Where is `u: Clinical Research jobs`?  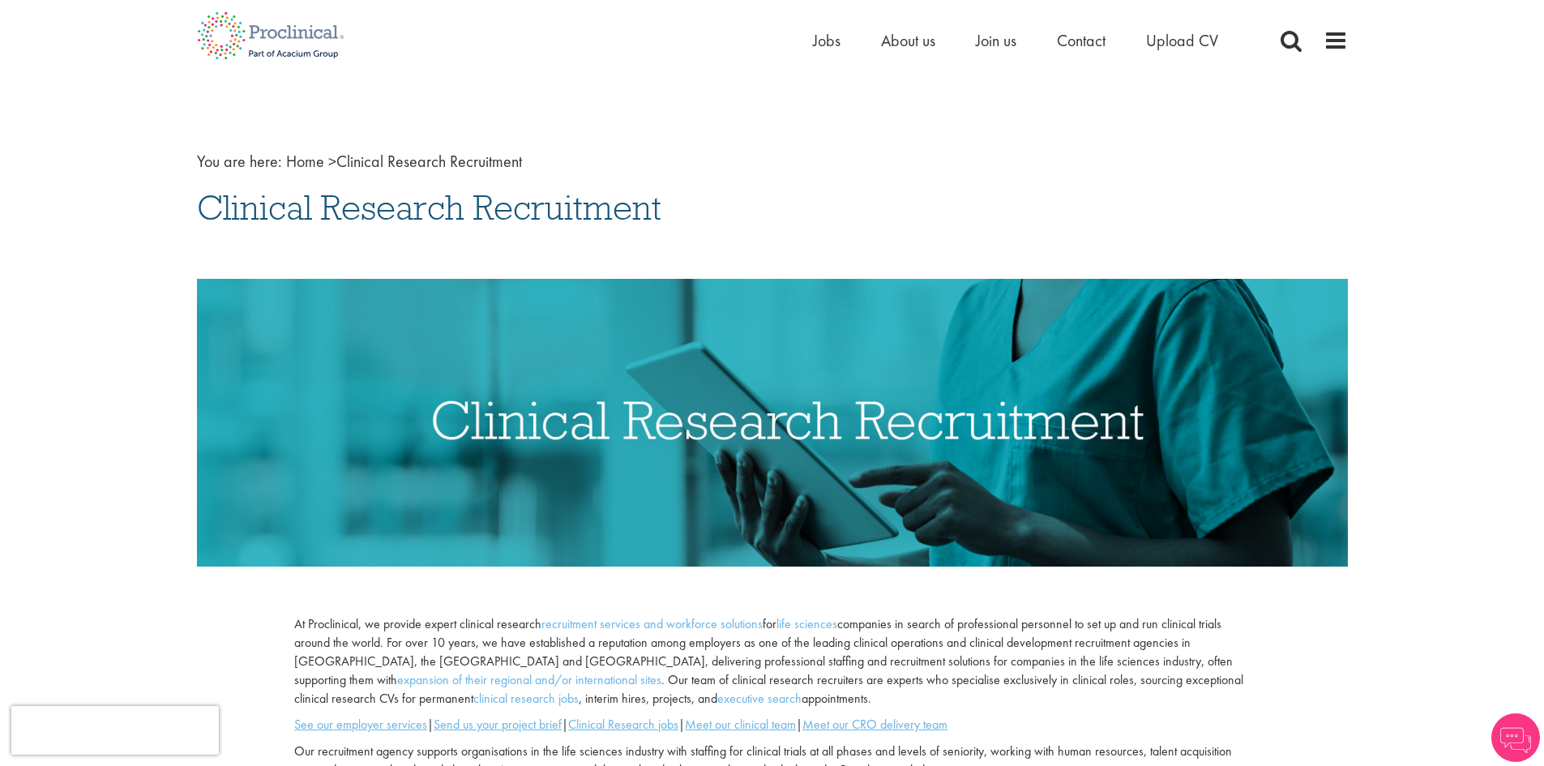
u: Clinical Research jobs is located at coordinates (623, 724).